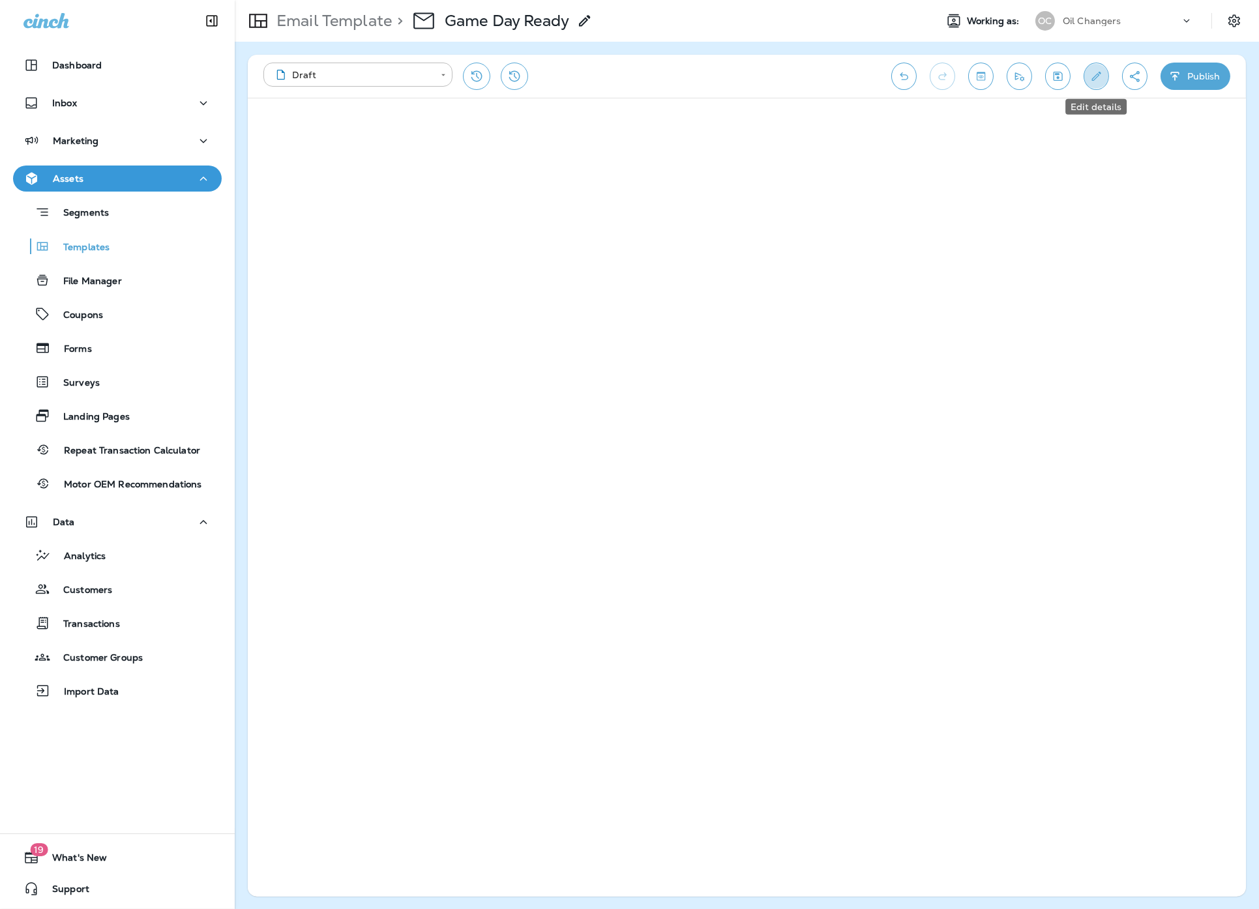  Describe the element at coordinates (126, 485) in the screenshot. I see `p: Motor OEM Recommendations` at that location.